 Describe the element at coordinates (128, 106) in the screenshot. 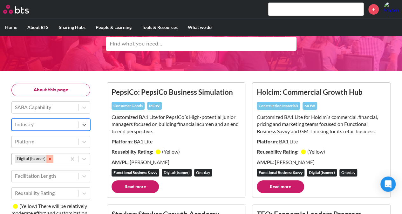

I see `div: Consumer Goods` at that location.